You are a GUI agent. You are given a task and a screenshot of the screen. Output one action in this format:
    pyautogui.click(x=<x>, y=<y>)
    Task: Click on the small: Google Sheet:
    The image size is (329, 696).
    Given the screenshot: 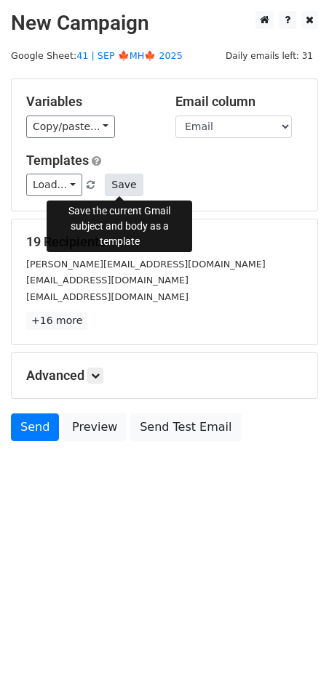 What is the action you would take?
    pyautogui.click(x=97, y=55)
    